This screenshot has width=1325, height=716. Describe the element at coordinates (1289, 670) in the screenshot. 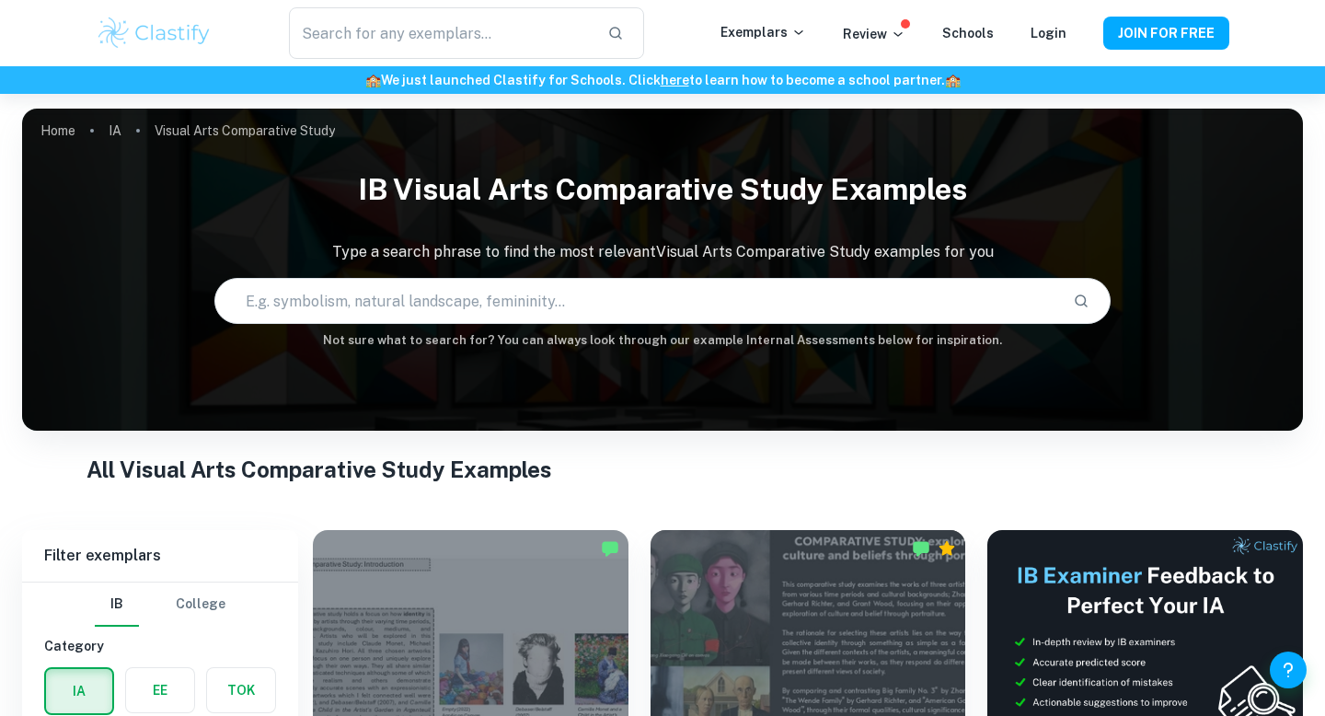

I see `button: Help and Feedback` at that location.